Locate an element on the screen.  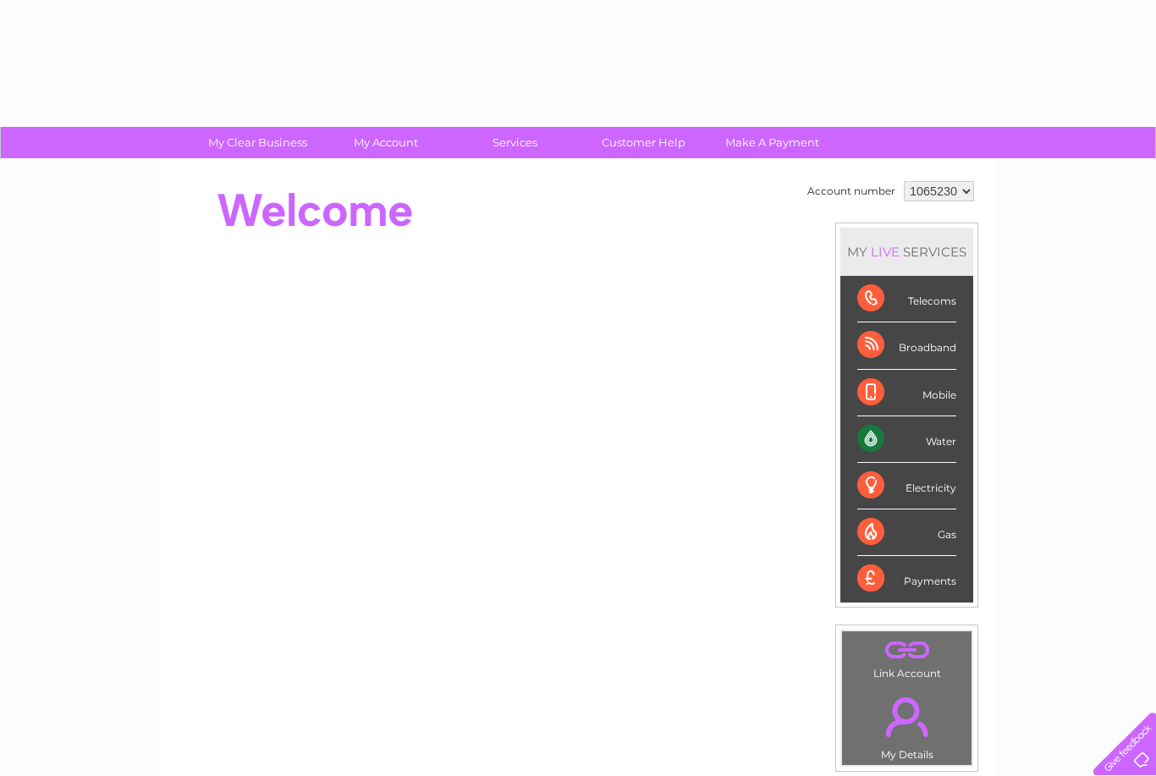
td: Link Account is located at coordinates (906, 656).